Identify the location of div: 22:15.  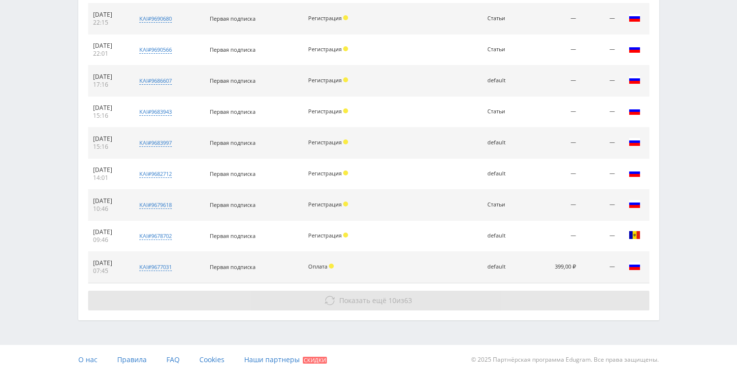
(109, 23).